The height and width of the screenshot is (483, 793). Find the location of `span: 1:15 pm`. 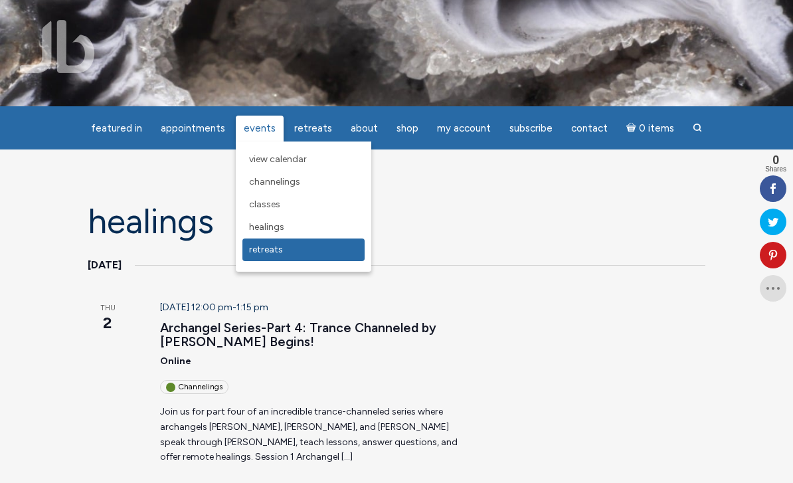

span: 1:15 pm is located at coordinates (252, 307).